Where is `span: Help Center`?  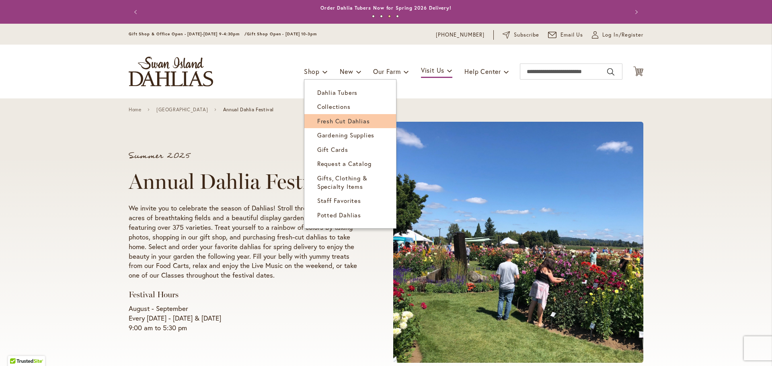 span: Help Center is located at coordinates (483, 71).